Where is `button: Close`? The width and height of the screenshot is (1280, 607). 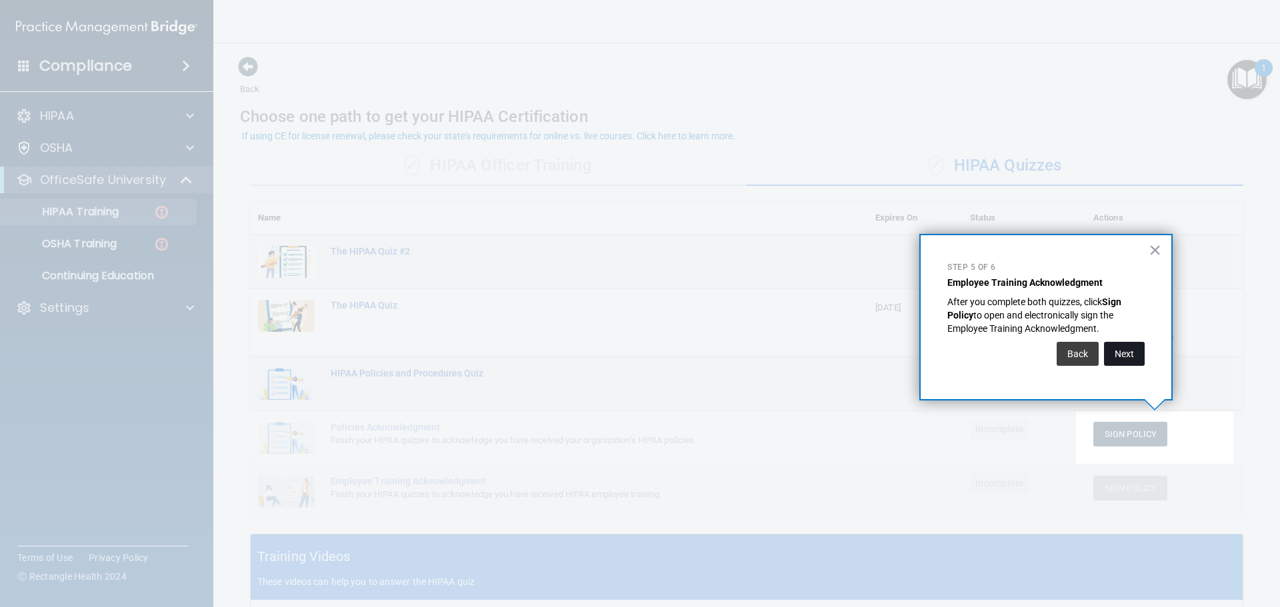 button: Close is located at coordinates (1155, 250).